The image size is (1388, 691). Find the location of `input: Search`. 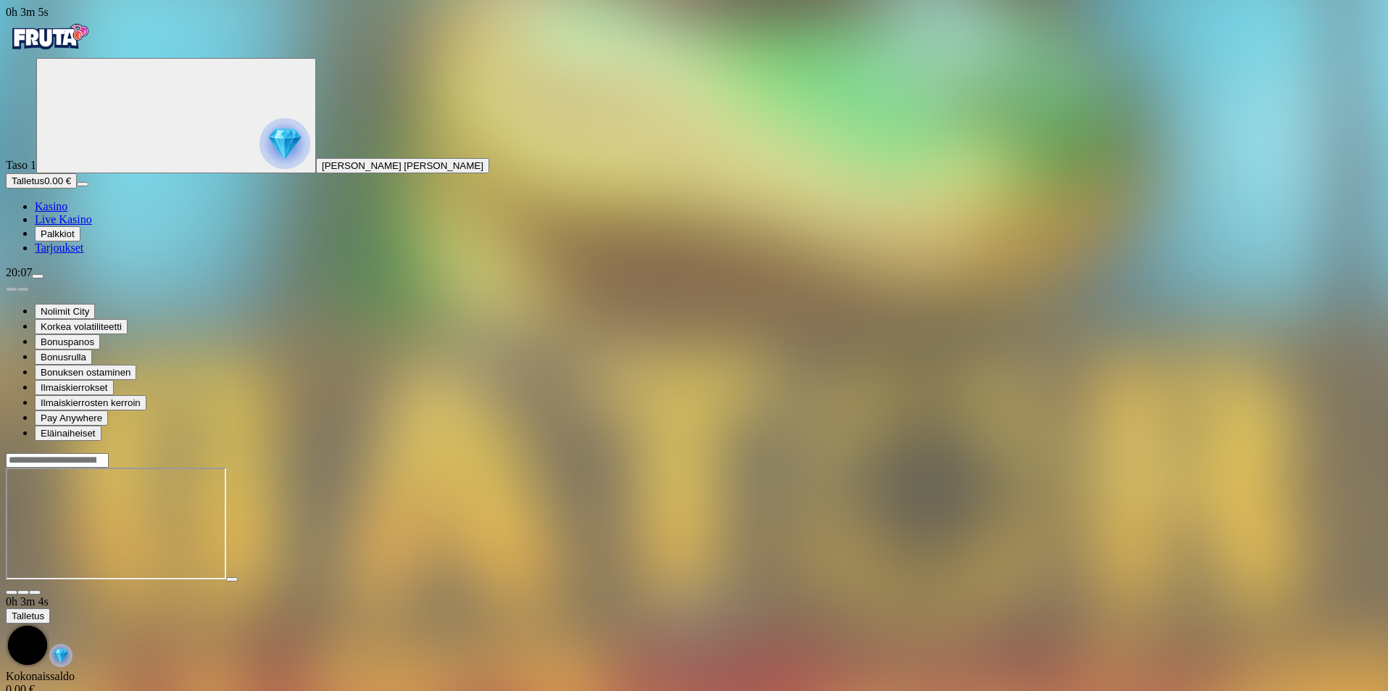

input: Search is located at coordinates (57, 460).